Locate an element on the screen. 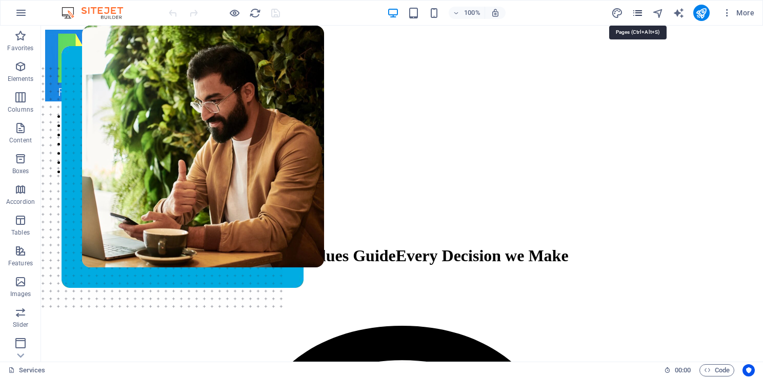  button: text_generator is located at coordinates (679, 13).